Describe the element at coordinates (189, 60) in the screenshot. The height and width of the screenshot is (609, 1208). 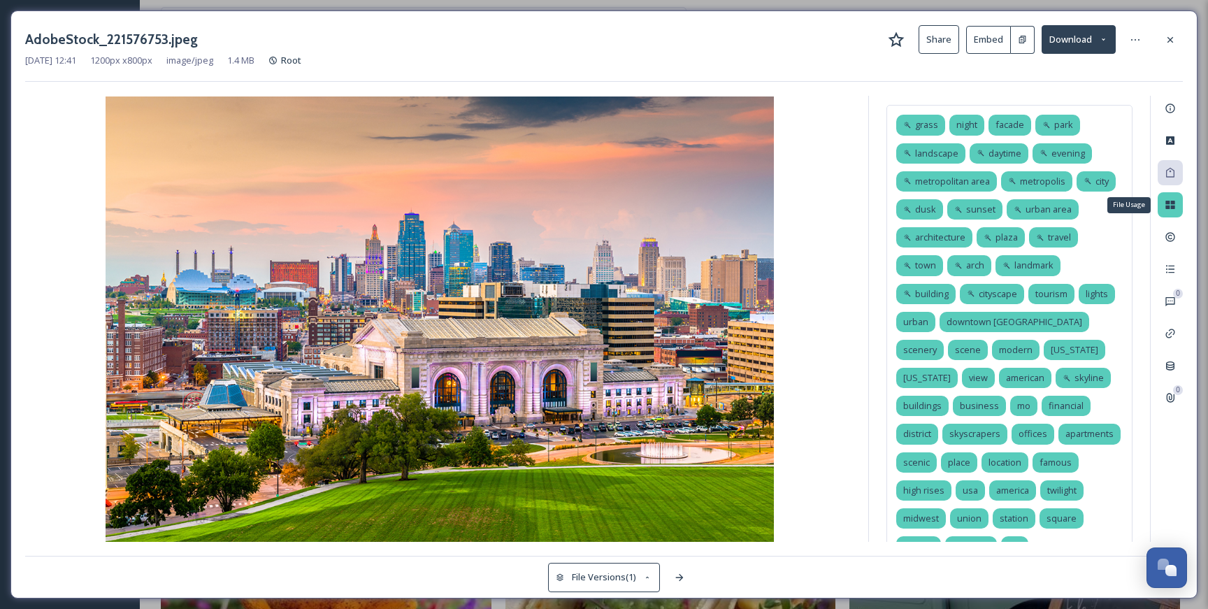
I see `span: image/jpeg` at that location.